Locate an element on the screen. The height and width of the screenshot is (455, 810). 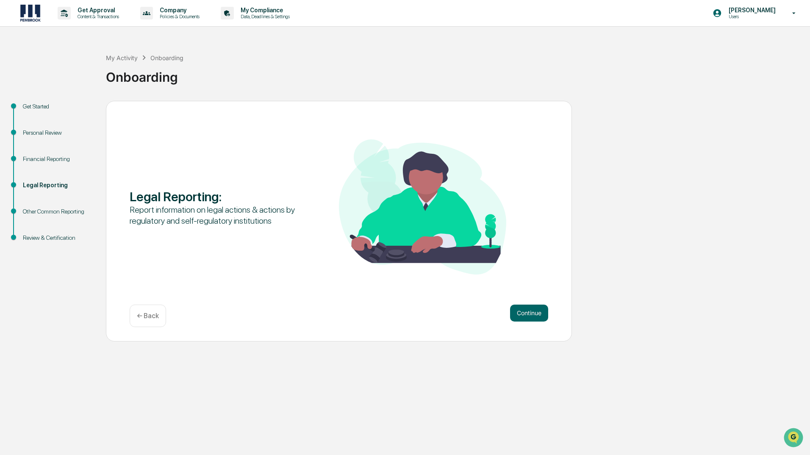
span: Pylon is located at coordinates (93, 147).